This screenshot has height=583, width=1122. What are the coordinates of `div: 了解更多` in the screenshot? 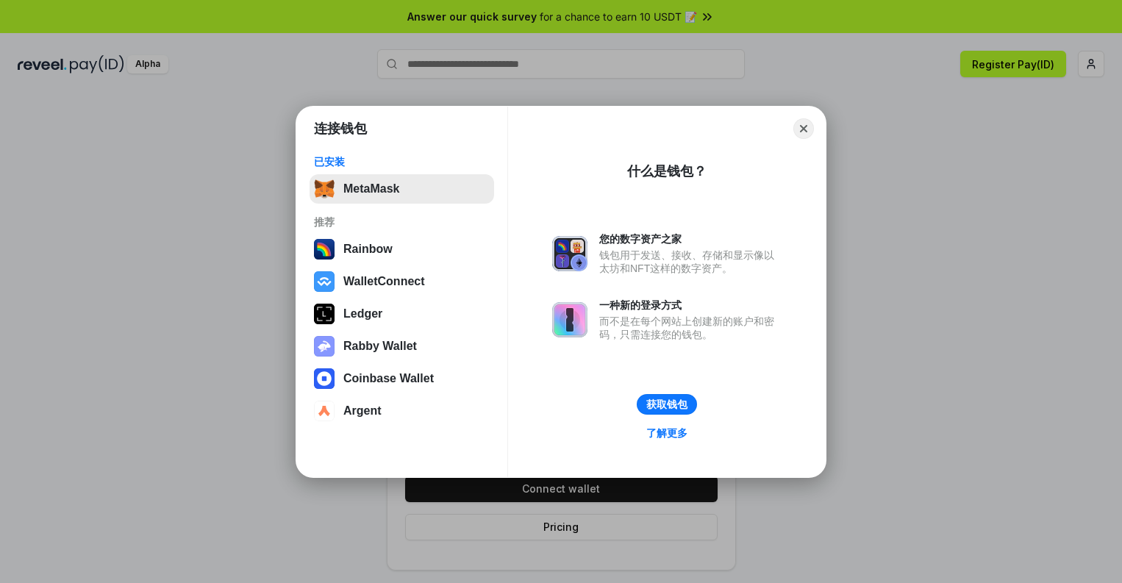 It's located at (667, 433).